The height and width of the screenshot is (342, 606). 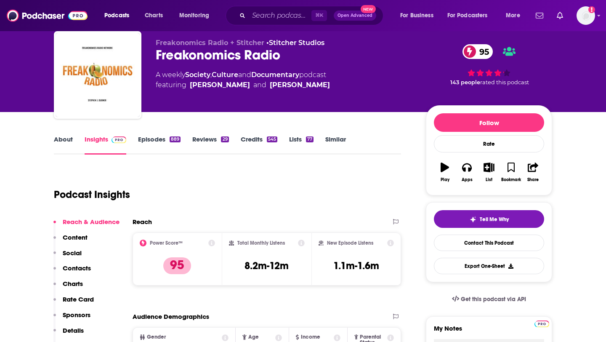 What do you see at coordinates (465, 82) in the screenshot?
I see `span: 143 people` at bounding box center [465, 82].